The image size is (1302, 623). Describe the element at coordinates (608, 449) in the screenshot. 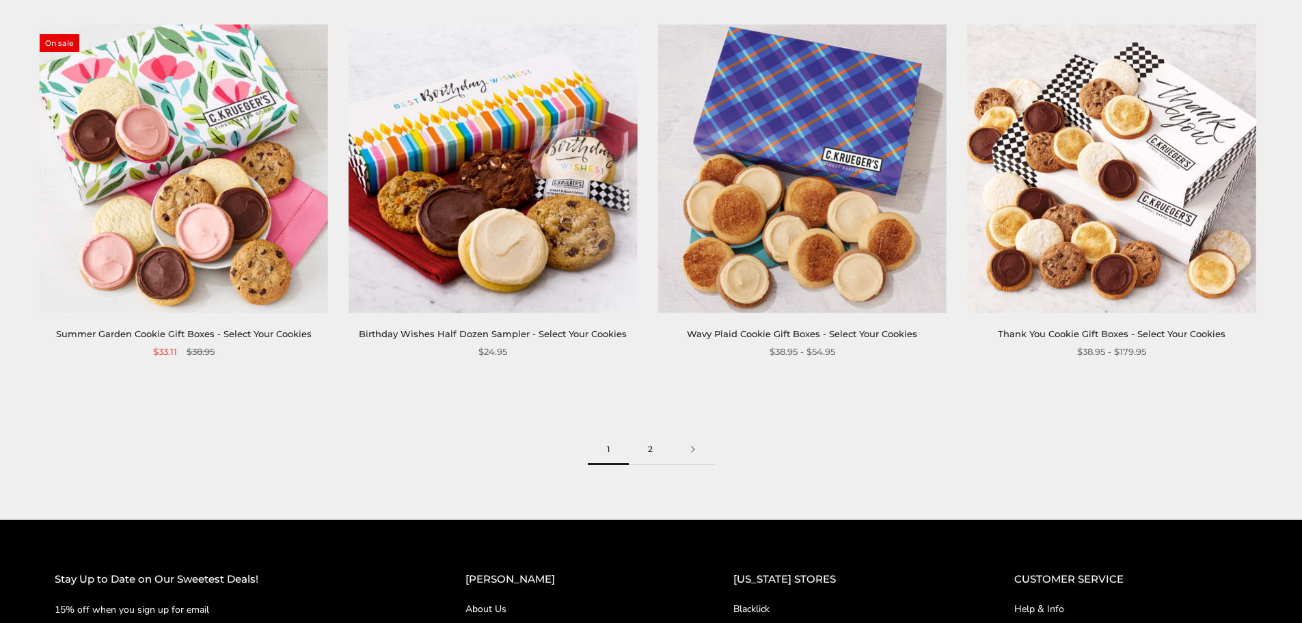

I see `span: 1` at that location.